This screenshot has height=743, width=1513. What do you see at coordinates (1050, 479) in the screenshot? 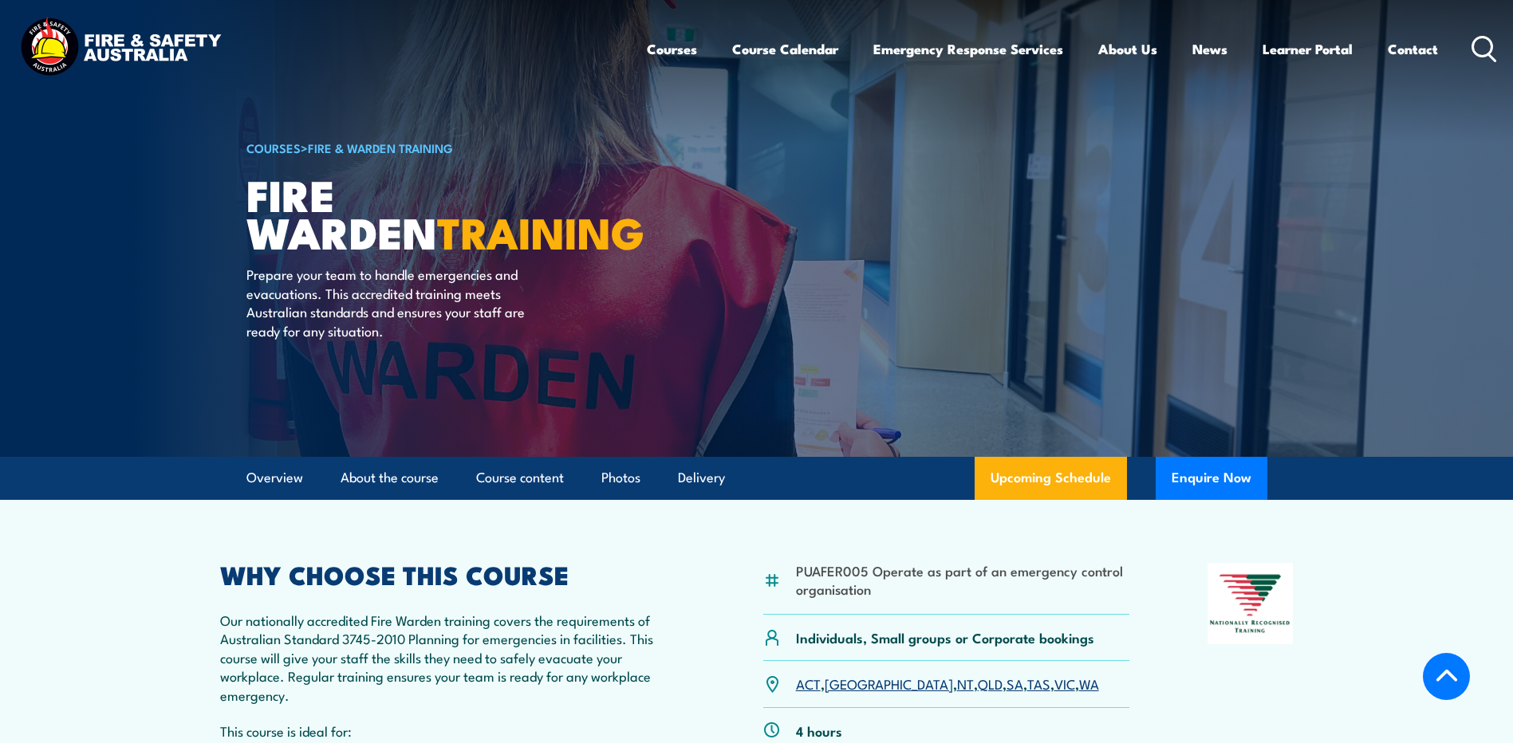
I see `a: Upcoming Schedule` at bounding box center [1050, 479].